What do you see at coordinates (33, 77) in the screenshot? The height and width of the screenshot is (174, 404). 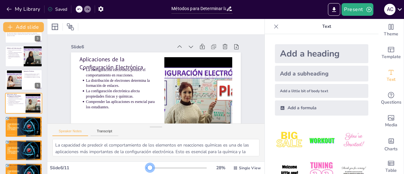 I see `p: La configuración del oxígeno es 1s² 2s² 2p⁴.` at bounding box center [33, 77].